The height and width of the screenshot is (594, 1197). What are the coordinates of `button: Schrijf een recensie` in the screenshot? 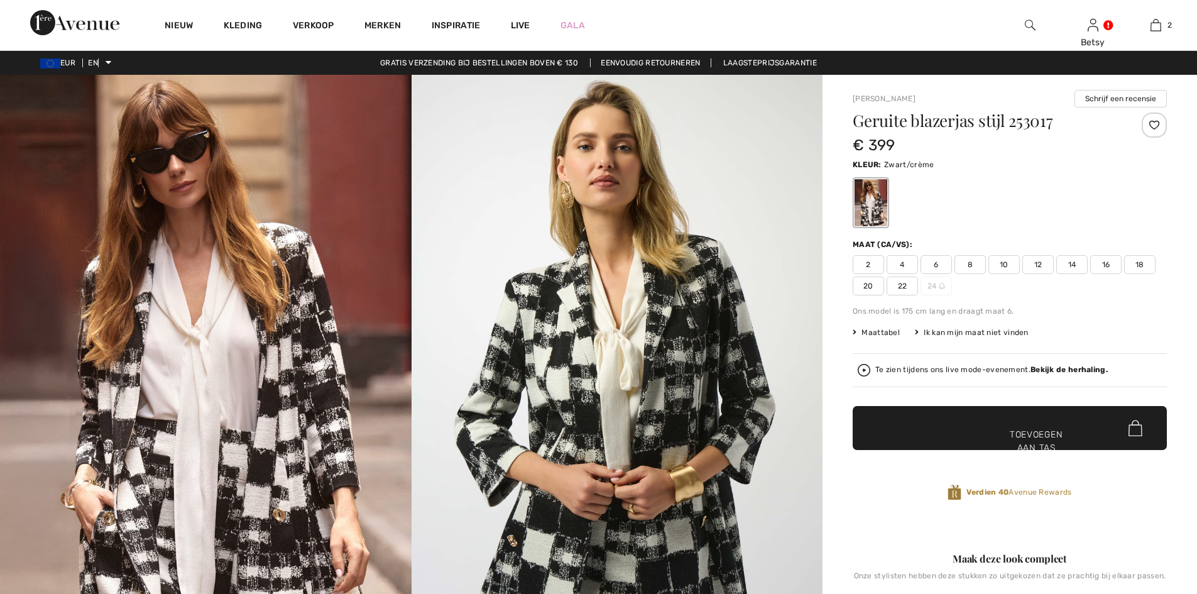 It's located at (1120, 99).